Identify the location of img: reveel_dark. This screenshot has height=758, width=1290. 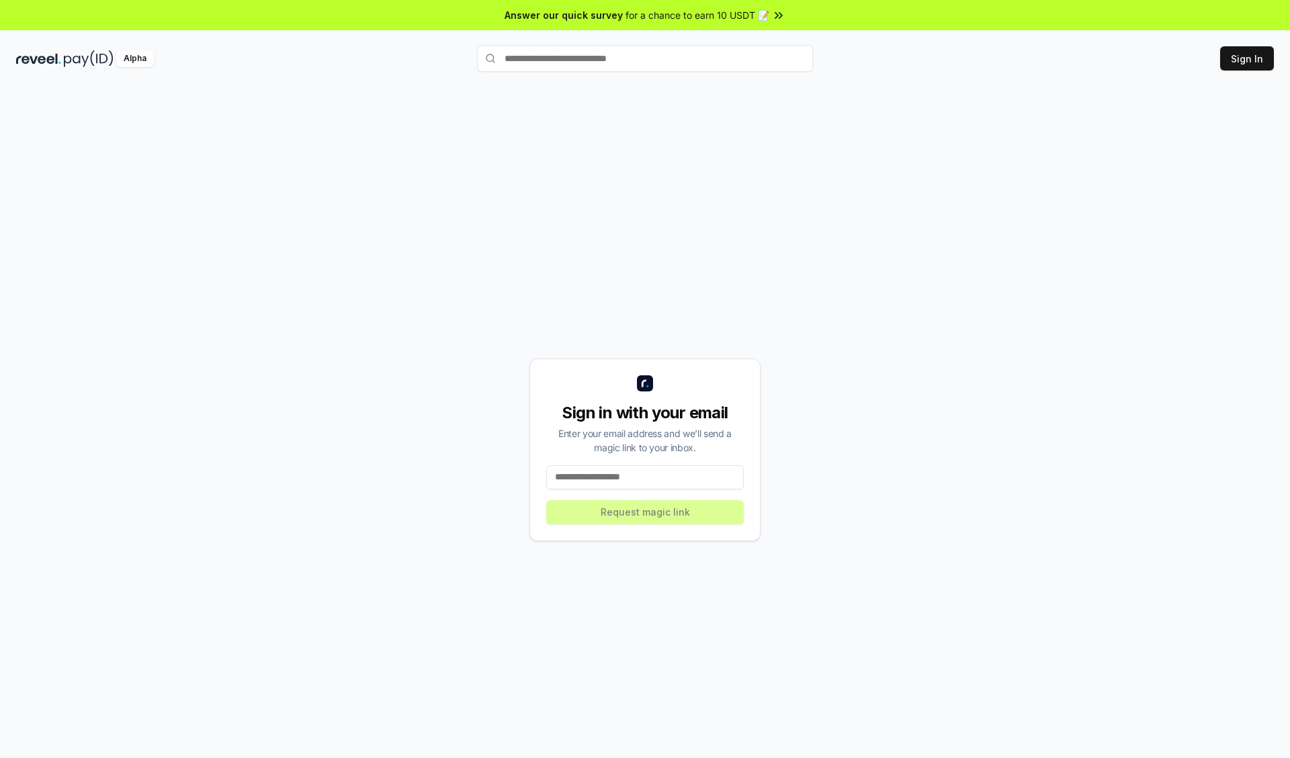
(38, 58).